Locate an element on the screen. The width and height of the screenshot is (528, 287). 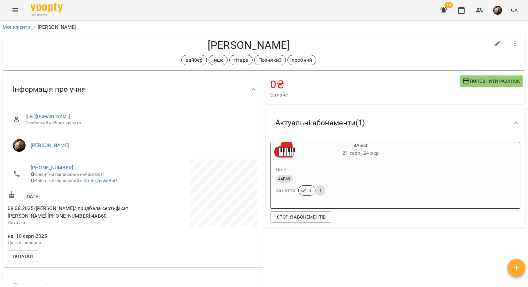
span: Історія абонементів is located at coordinates (301, 217).